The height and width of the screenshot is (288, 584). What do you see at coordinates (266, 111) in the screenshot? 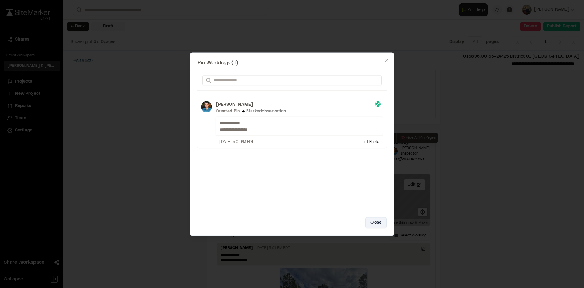
I see `div: Marked observation` at bounding box center [266, 111].